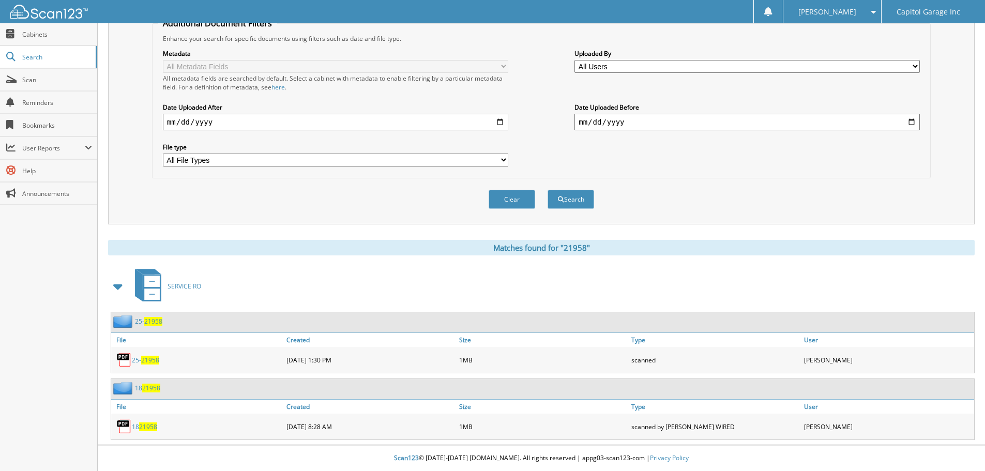  Describe the element at coordinates (335, 83) in the screenshot. I see `div: All metadata fields are searched by default. Select a cabinet with metadata to enable filtering b...` at that location.